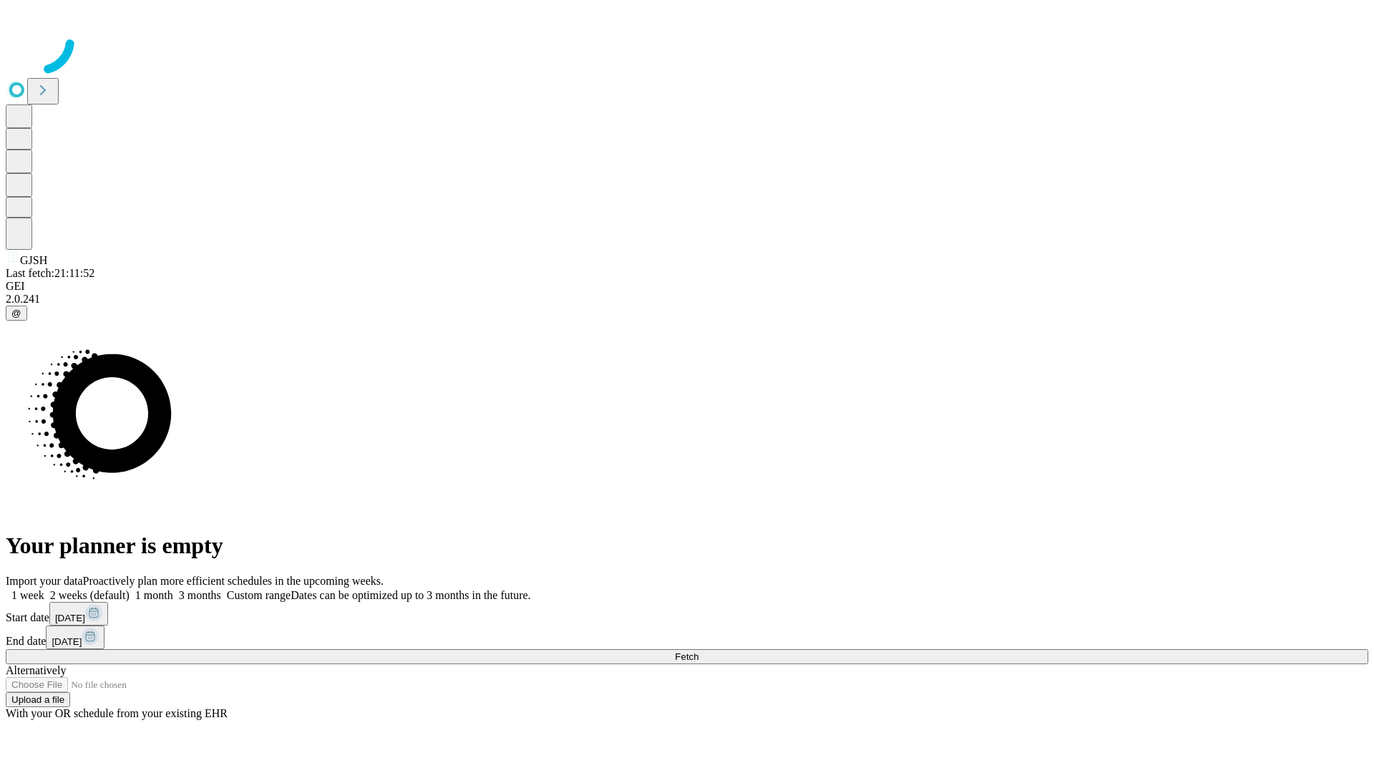 The height and width of the screenshot is (773, 1374). What do you see at coordinates (687, 613) in the screenshot?
I see `div: Start date` at bounding box center [687, 613].